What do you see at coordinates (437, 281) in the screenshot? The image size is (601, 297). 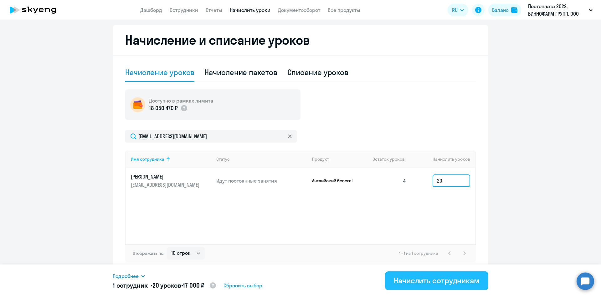 I see `button: Начислить сотрудникам` at bounding box center [437, 281].